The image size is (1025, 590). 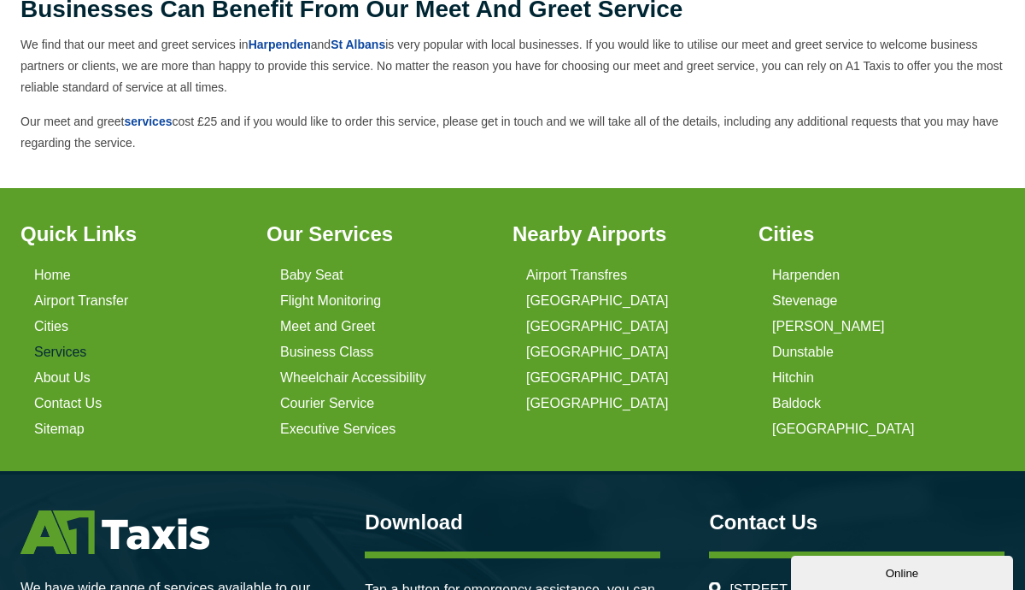 I want to click on a: services, so click(x=148, y=121).